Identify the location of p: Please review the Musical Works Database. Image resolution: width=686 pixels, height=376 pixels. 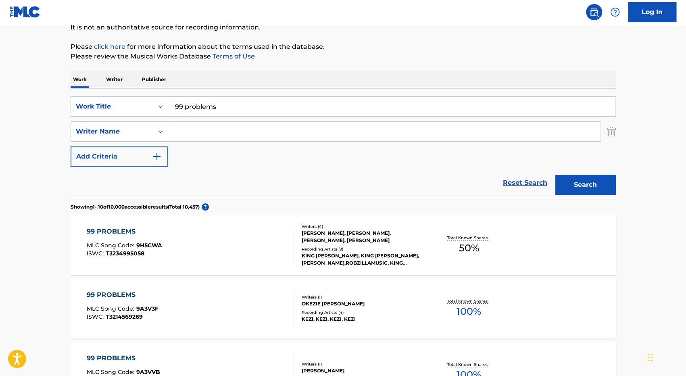
(343, 56).